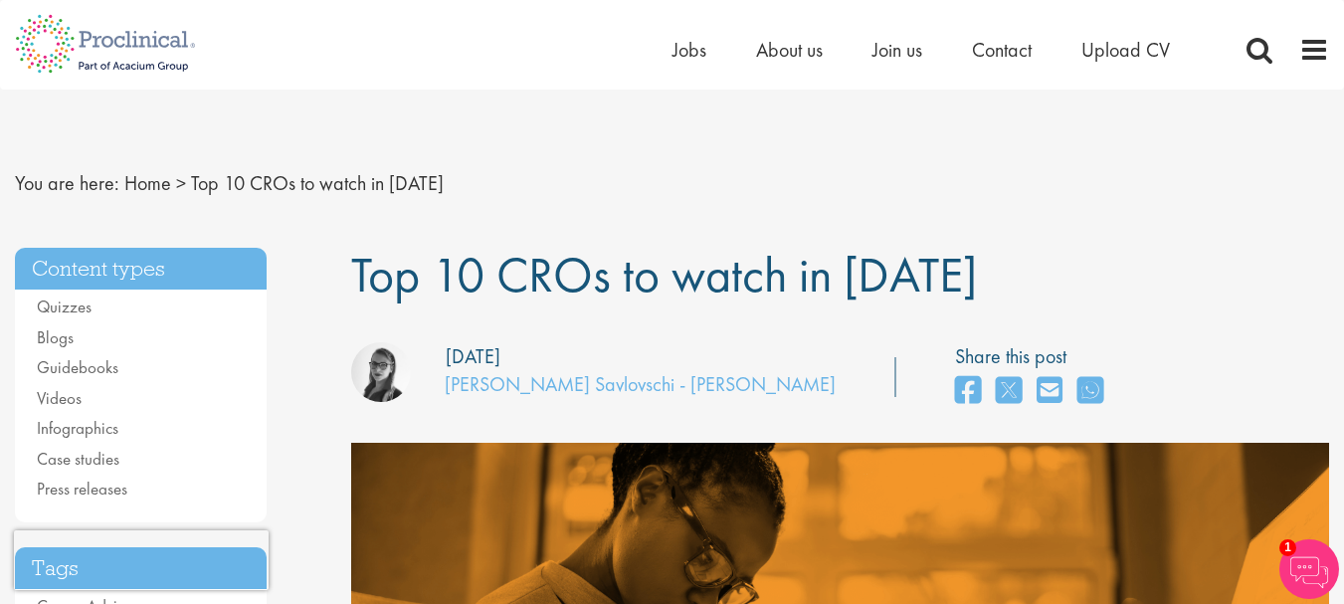 The width and height of the screenshot is (1344, 604). I want to click on a: Contact, so click(1002, 50).